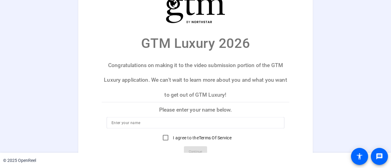 The width and height of the screenshot is (391, 168). What do you see at coordinates (196, 123) in the screenshot?
I see `input: Enter your name` at bounding box center [196, 123].